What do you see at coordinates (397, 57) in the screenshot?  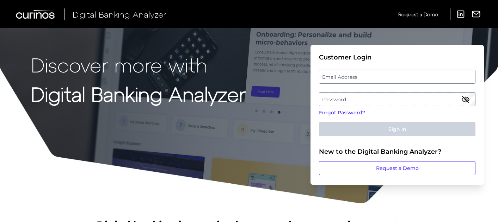 I see `div: Customer Login` at bounding box center [397, 57].